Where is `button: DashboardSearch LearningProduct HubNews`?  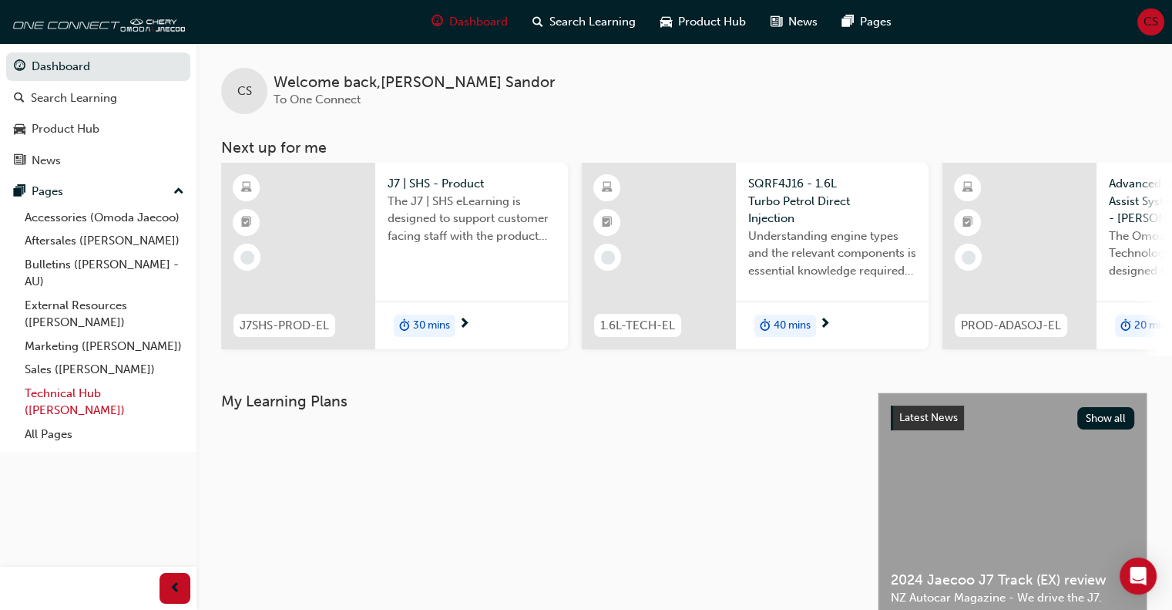 button: DashboardSearch LearningProduct HubNews is located at coordinates (98, 113).